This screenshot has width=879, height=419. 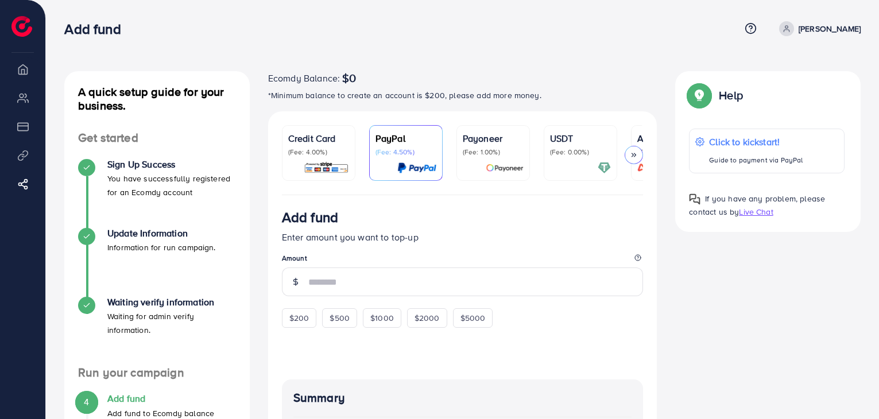 What do you see at coordinates (382, 318) in the screenshot?
I see `span: $1000` at bounding box center [382, 318].